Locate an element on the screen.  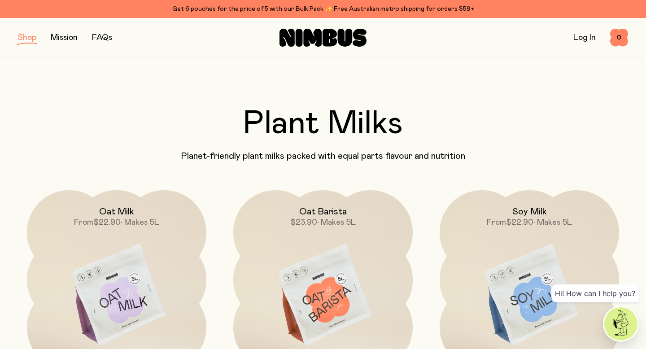
div: Hi! How can I help you? is located at coordinates (595, 293).